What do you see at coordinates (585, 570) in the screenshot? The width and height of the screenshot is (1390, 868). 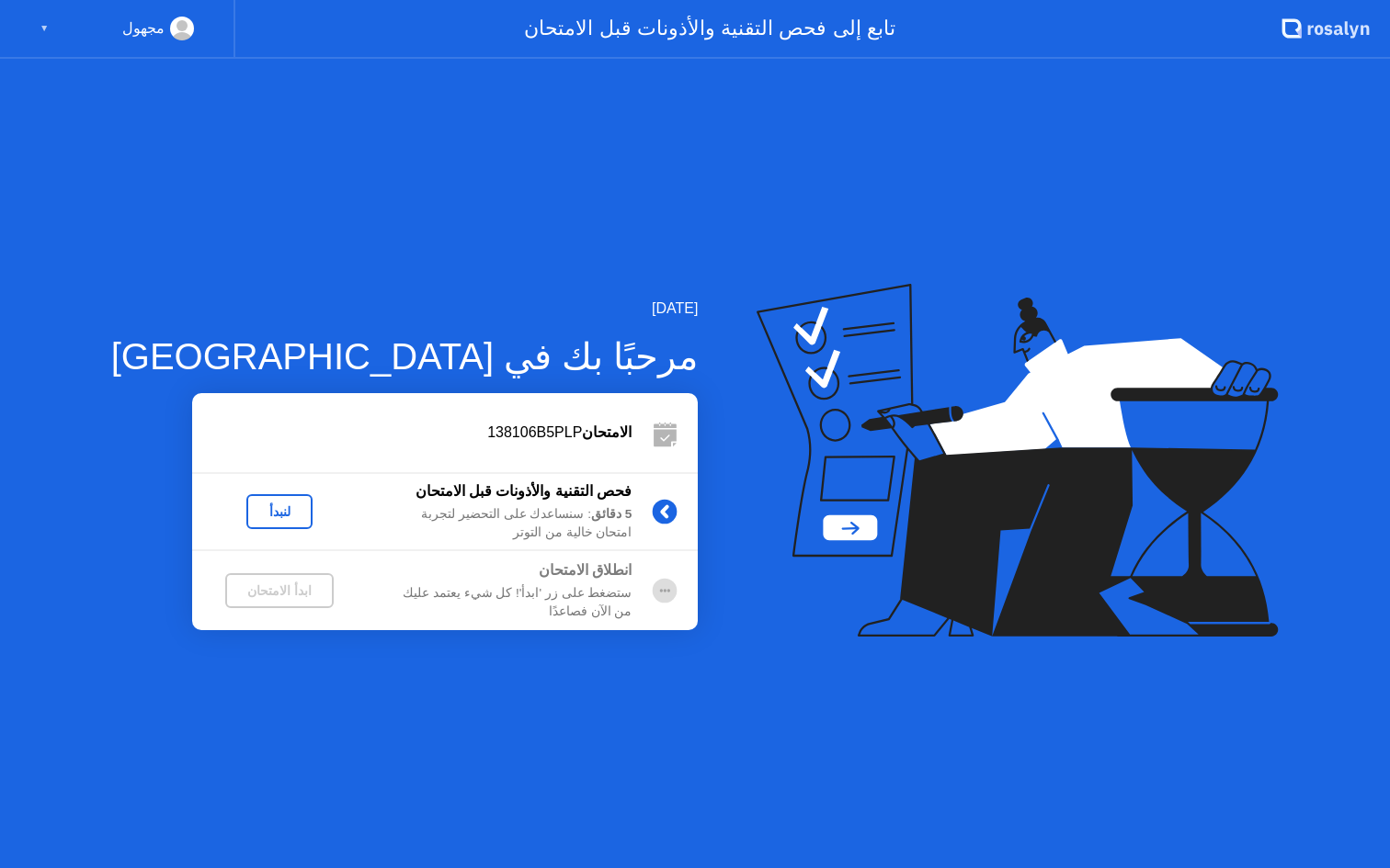 I see `b: انطلاق الامتحان` at bounding box center [585, 570].